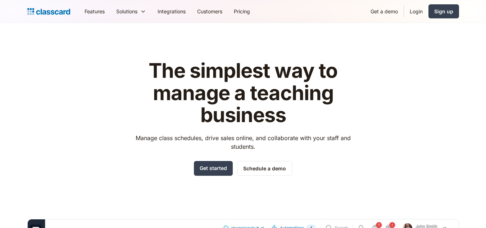 Image resolution: width=486 pixels, height=228 pixels. Describe the element at coordinates (213, 168) in the screenshot. I see `a: Get started` at that location.